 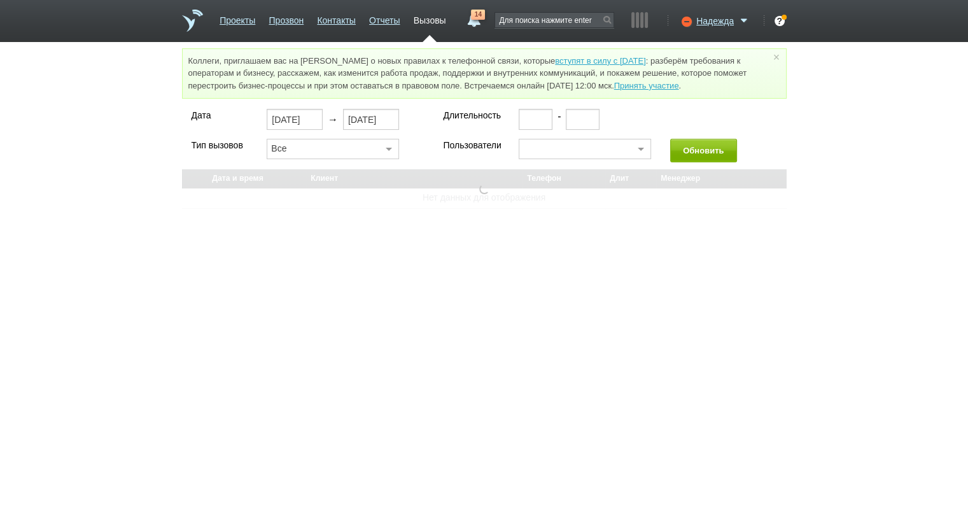 I want to click on label: Длительность, so click(x=471, y=115).